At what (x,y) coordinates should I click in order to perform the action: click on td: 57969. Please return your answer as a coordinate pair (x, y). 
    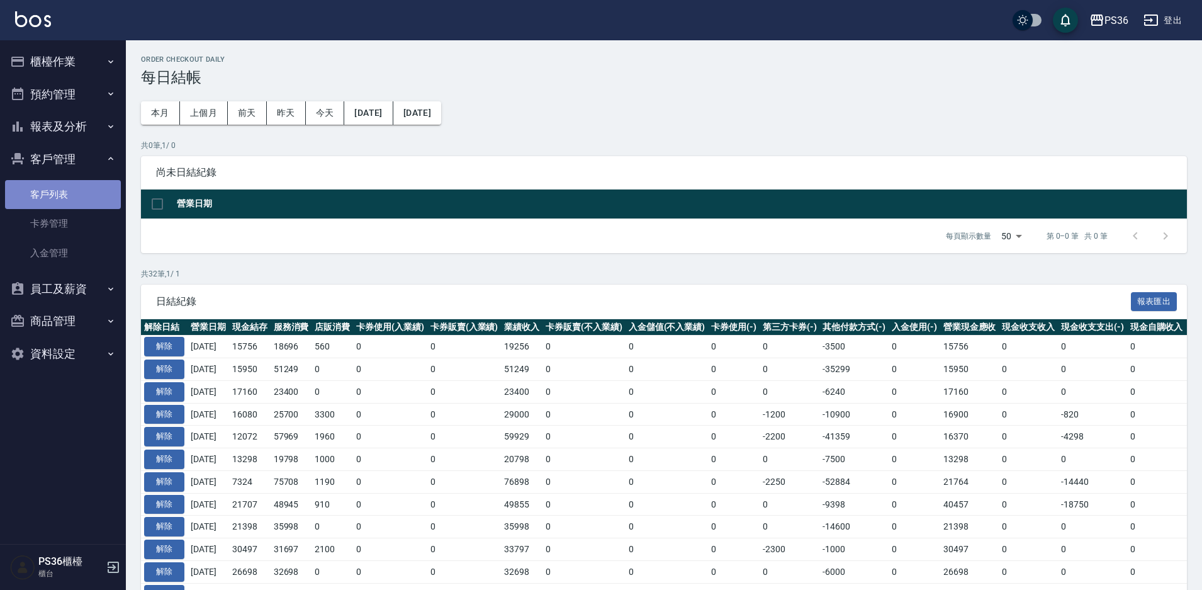
    Looking at the image, I should click on (291, 437).